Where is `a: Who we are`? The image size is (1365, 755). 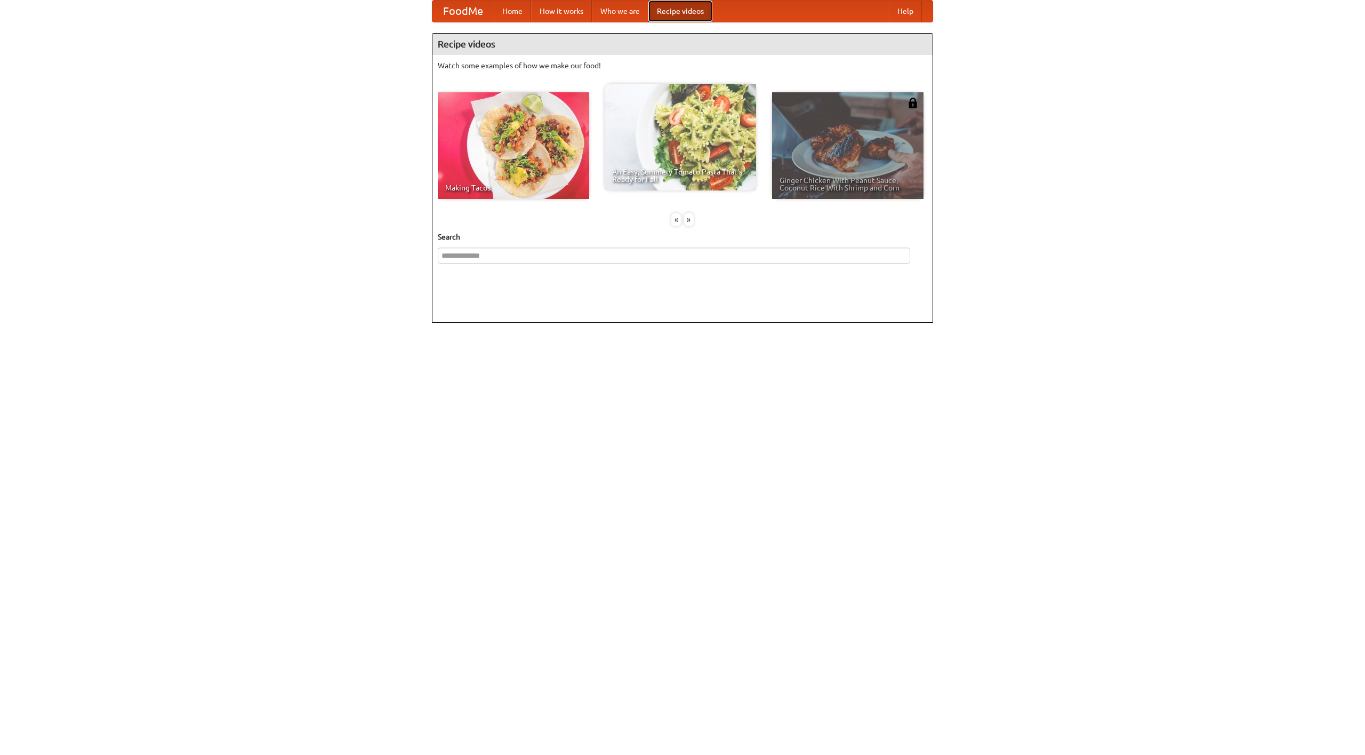
a: Who we are is located at coordinates (620, 11).